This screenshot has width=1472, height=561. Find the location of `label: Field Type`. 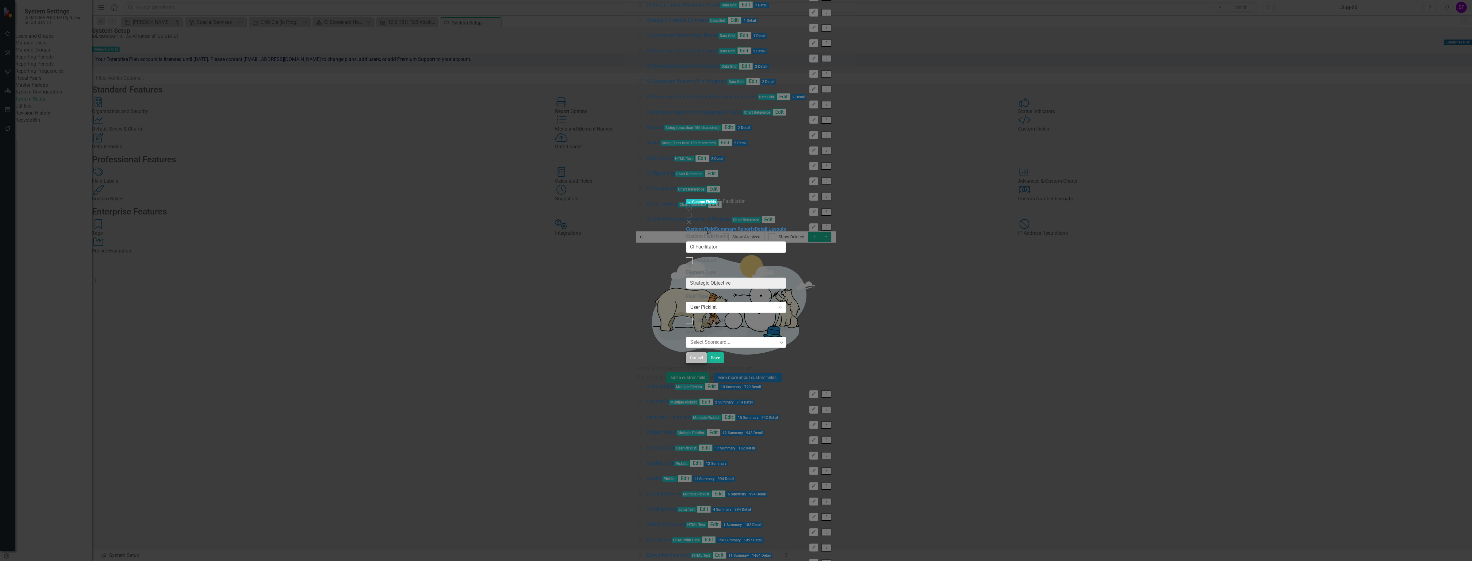

label: Field Type is located at coordinates (736, 297).